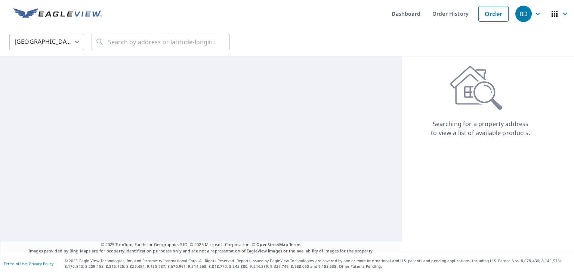 Image resolution: width=574 pixels, height=273 pixels. I want to click on a: Privacy Policy, so click(41, 264).